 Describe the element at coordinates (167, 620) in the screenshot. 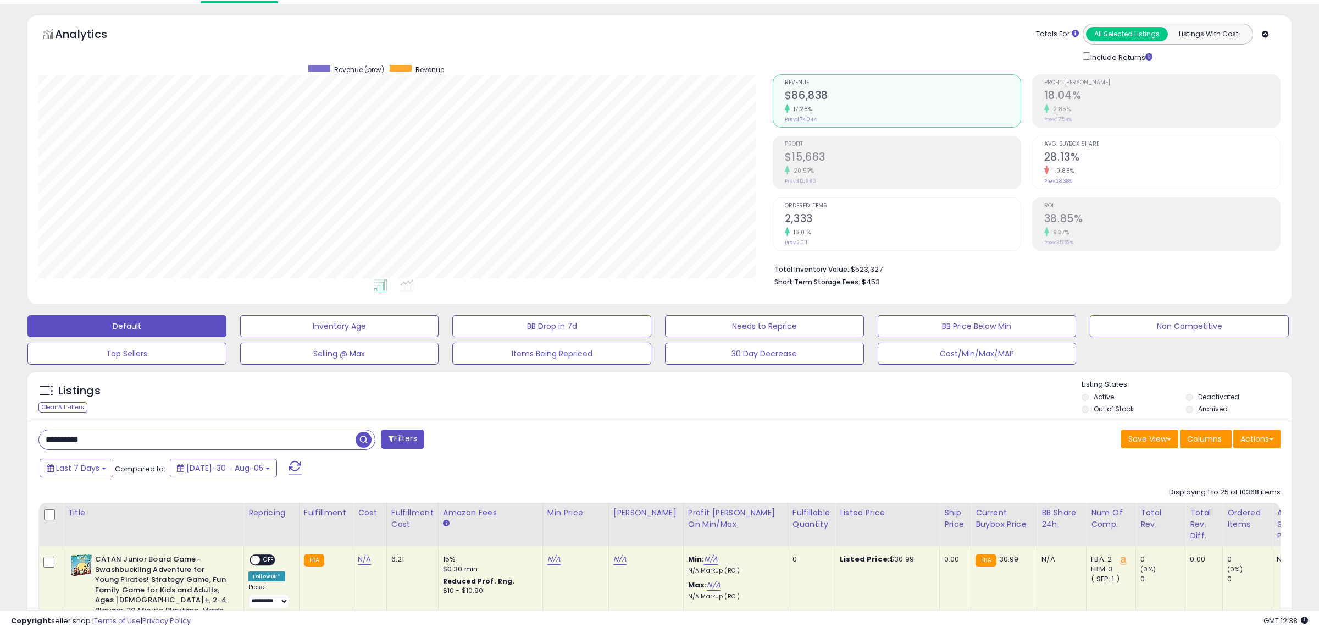

I see `a: Privacy Policy` at that location.